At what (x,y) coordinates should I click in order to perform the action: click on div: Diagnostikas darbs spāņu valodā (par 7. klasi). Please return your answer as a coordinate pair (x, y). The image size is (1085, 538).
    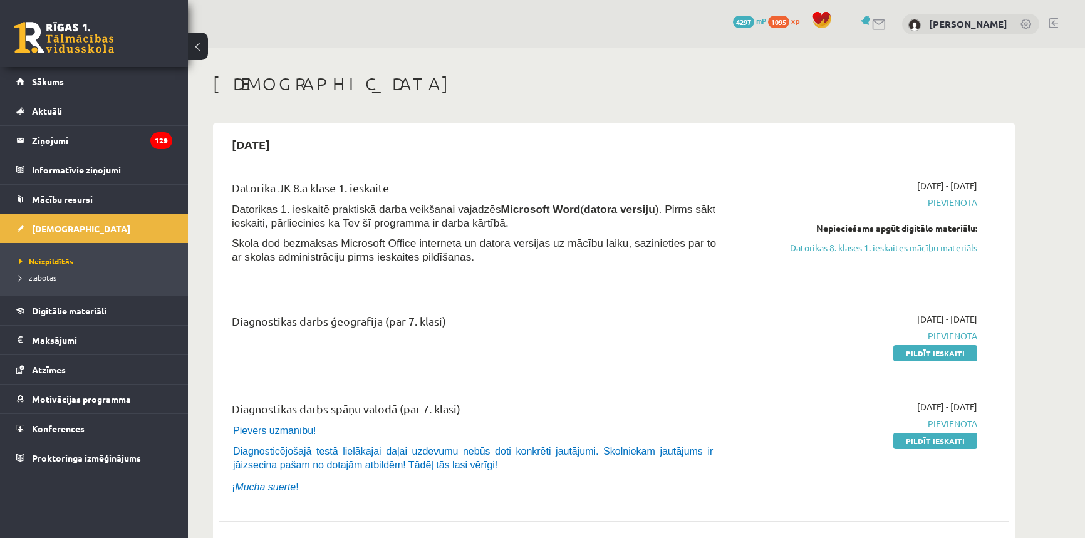
    Looking at the image, I should click on (477, 412).